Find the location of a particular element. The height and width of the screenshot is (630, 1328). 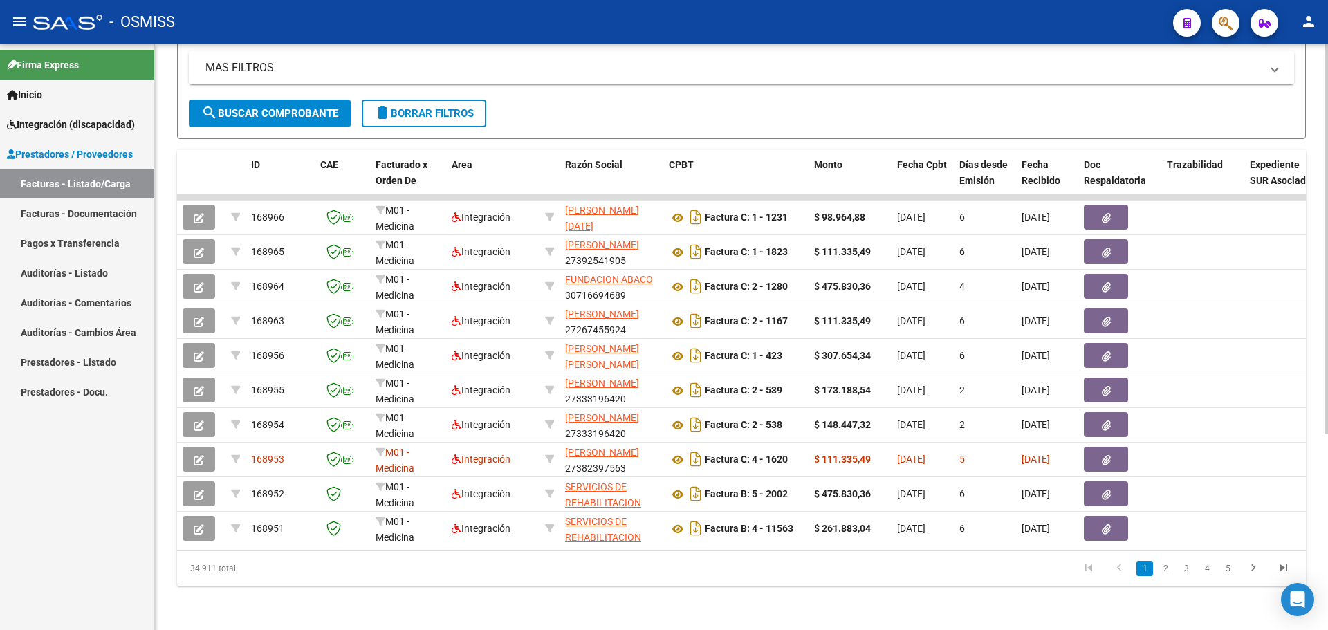

strong: Factura C: 1 - 1231 is located at coordinates (746, 218).